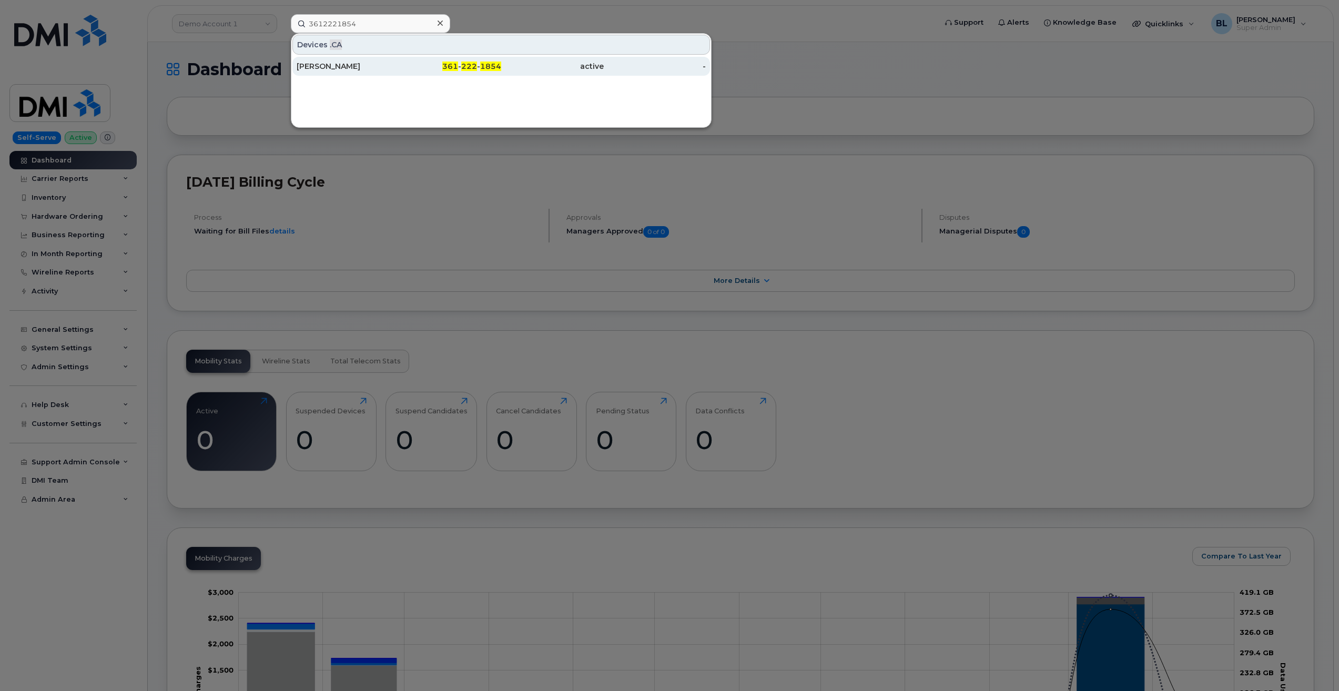 The image size is (1339, 691). Describe the element at coordinates (491, 66) in the screenshot. I see `span: 1854` at that location.